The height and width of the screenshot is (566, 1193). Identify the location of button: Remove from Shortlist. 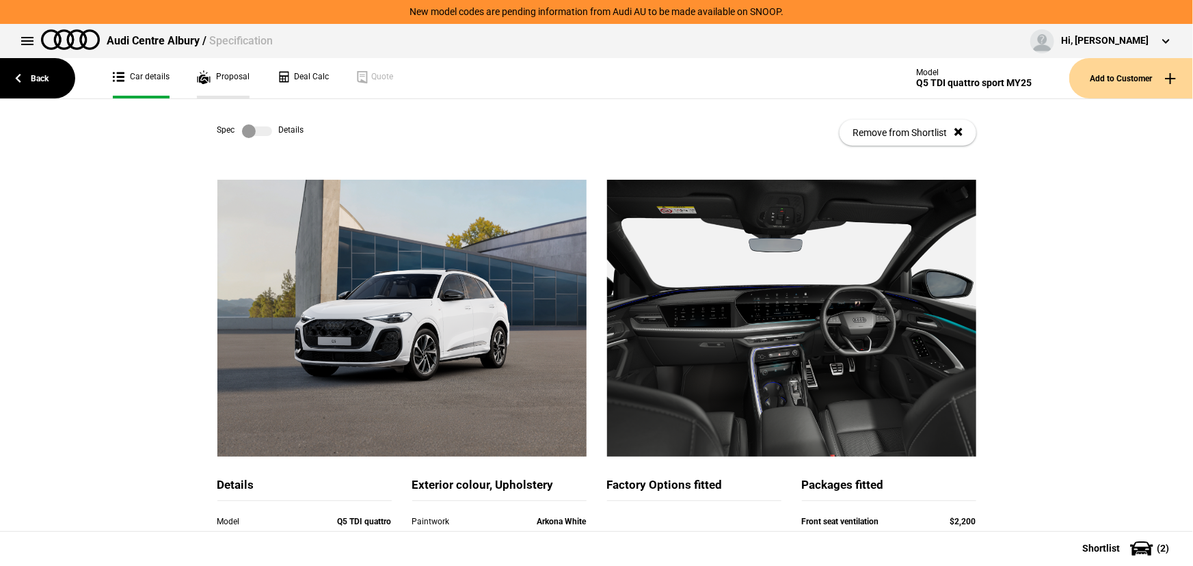
(908, 133).